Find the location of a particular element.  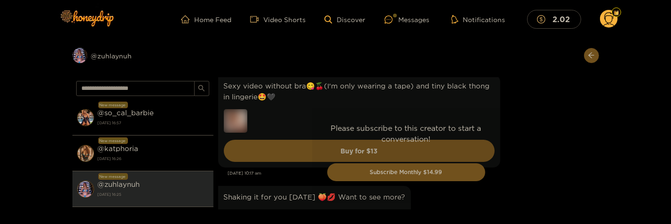

mark: 2.02 is located at coordinates (561, 19).